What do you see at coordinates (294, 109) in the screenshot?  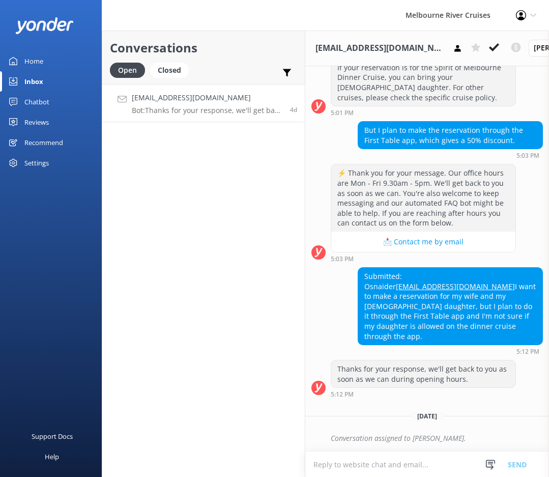 I see `span: Oct 02 2025 05:12pm (UTC +11:00) Australia/Sydney` at bounding box center [294, 109].